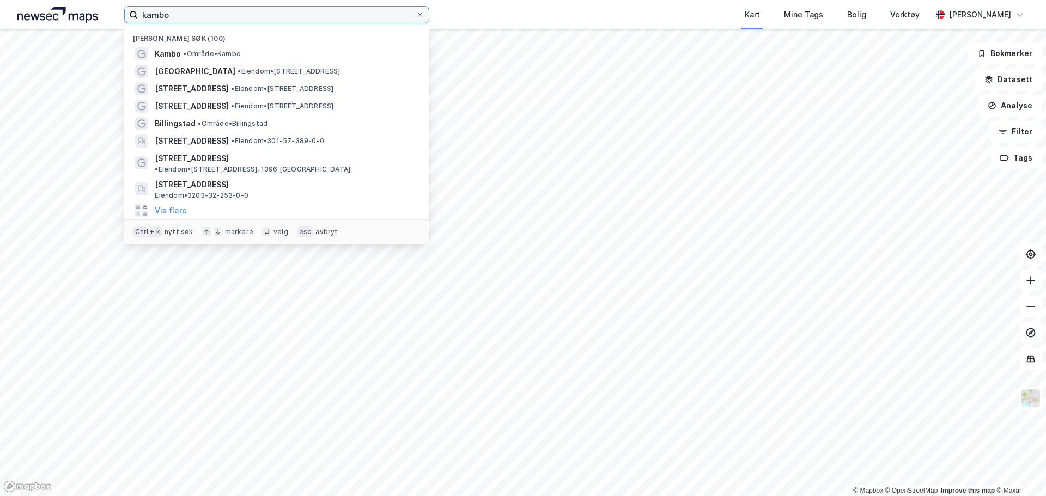  What do you see at coordinates (168, 54) in the screenshot?
I see `span: Kambo` at bounding box center [168, 54].